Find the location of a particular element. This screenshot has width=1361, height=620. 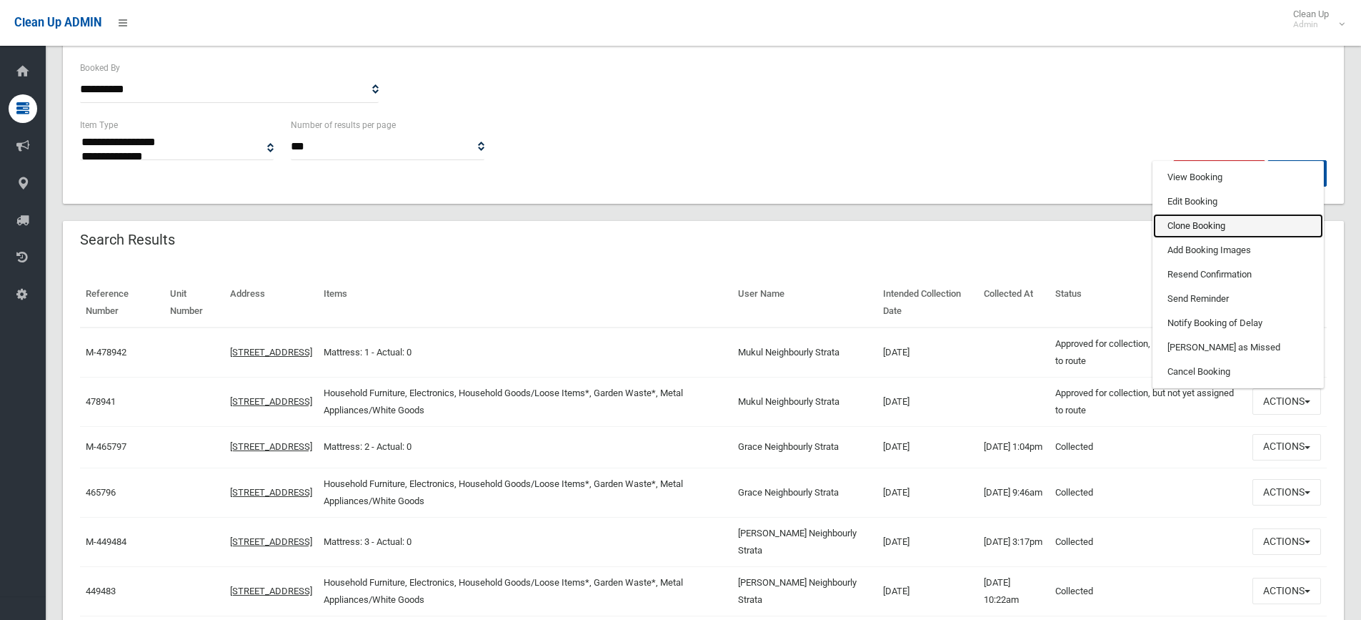

a: Clone Booking is located at coordinates (1239, 226).